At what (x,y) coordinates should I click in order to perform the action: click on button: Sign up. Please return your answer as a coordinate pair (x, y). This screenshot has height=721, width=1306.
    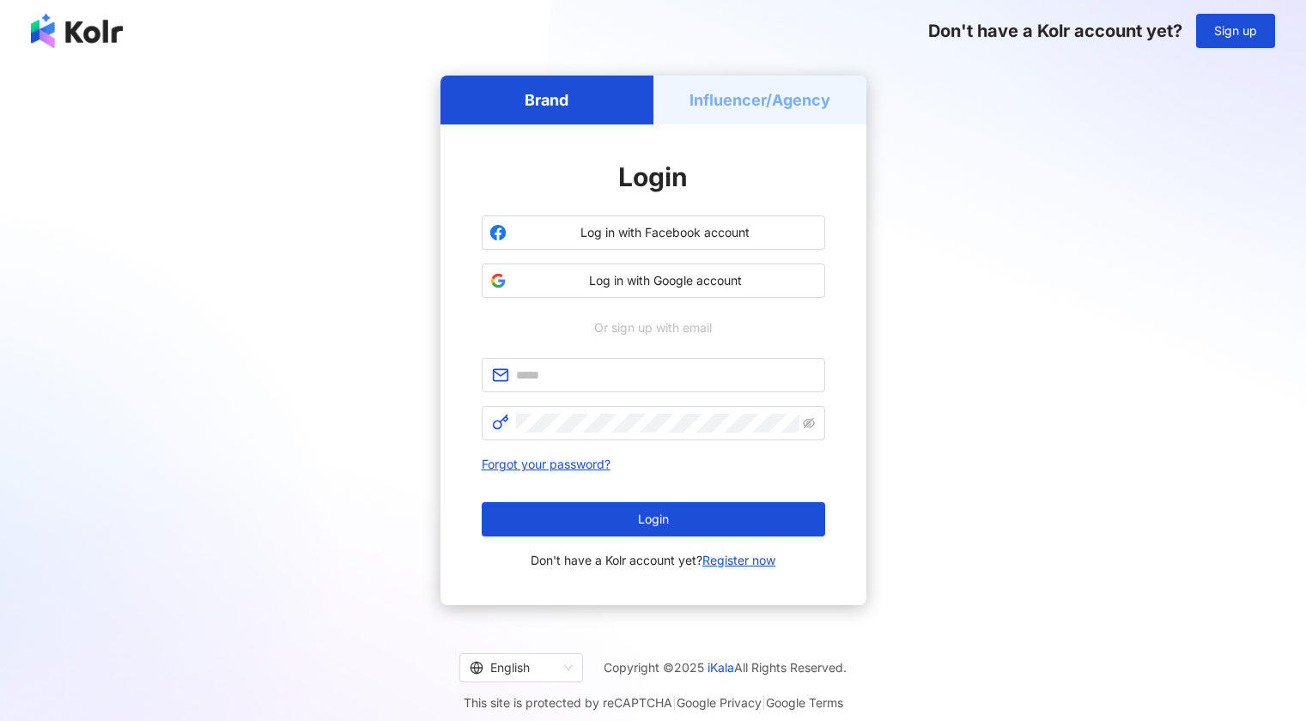
    Looking at the image, I should click on (1236, 31).